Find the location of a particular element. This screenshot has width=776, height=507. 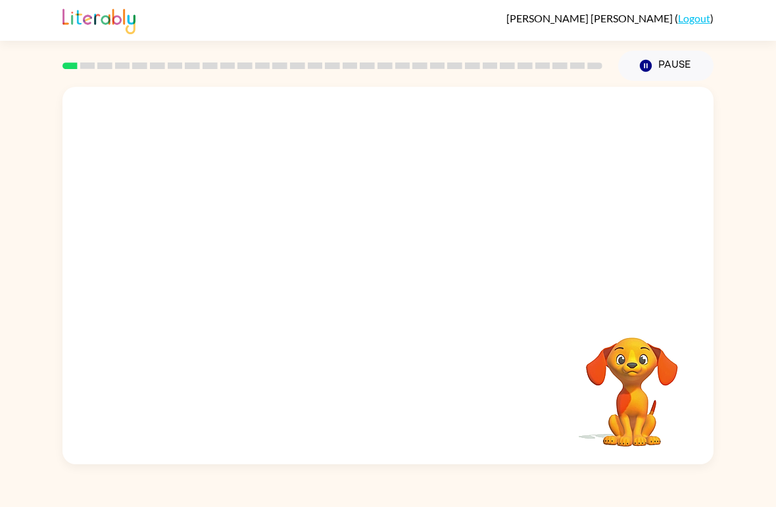

video: Your browser must support playing .mp4 files to use Literably. Please try using another browser. is located at coordinates (632, 383).